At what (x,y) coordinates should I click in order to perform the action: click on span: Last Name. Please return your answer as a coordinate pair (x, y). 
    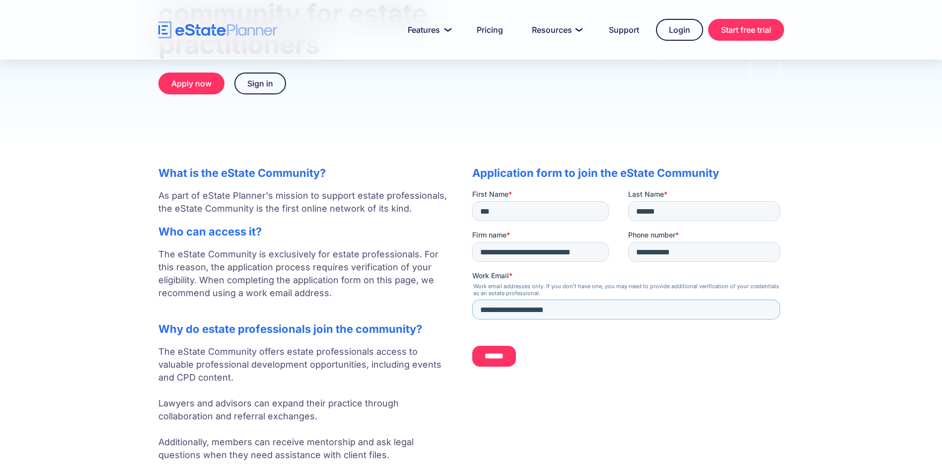
    Looking at the image, I should click on (174, 4).